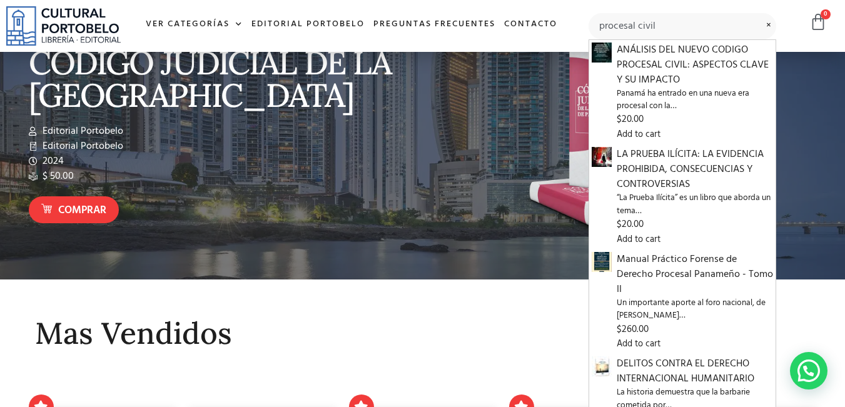 The image size is (845, 407). What do you see at coordinates (308, 24) in the screenshot?
I see `a: Editorial Portobelo` at bounding box center [308, 24].